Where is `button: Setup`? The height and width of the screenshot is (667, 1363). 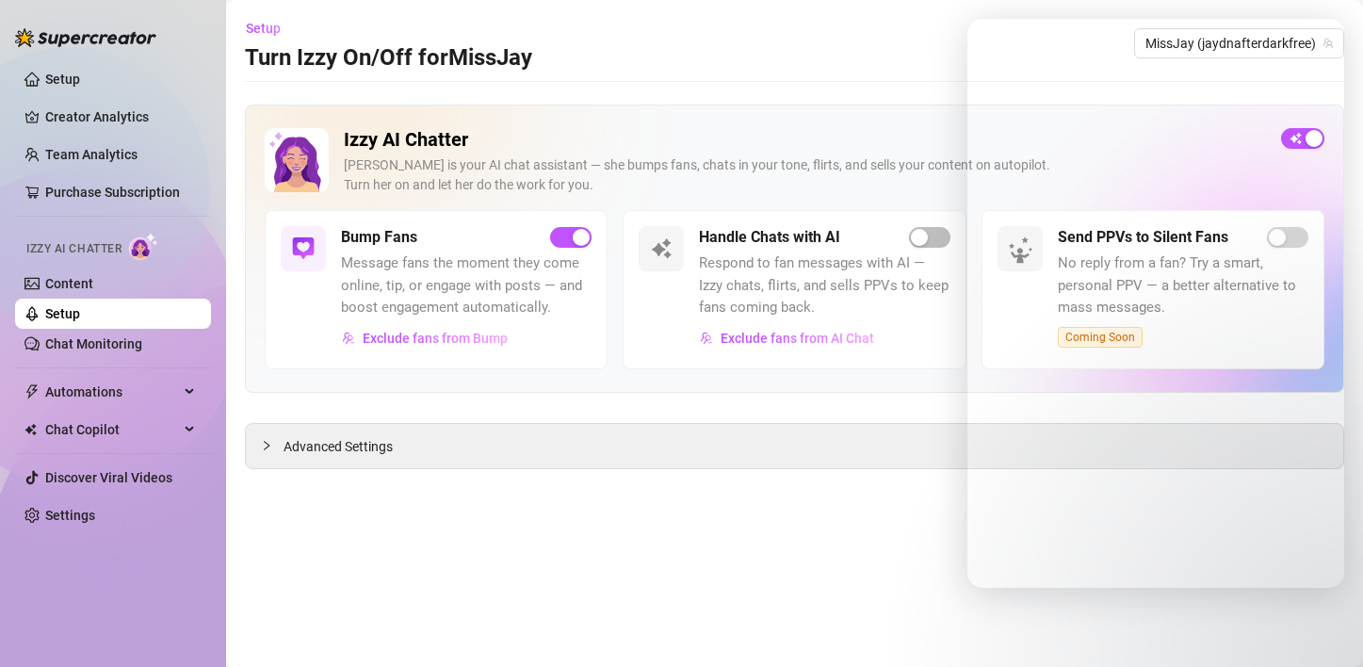 button: Setup is located at coordinates (270, 28).